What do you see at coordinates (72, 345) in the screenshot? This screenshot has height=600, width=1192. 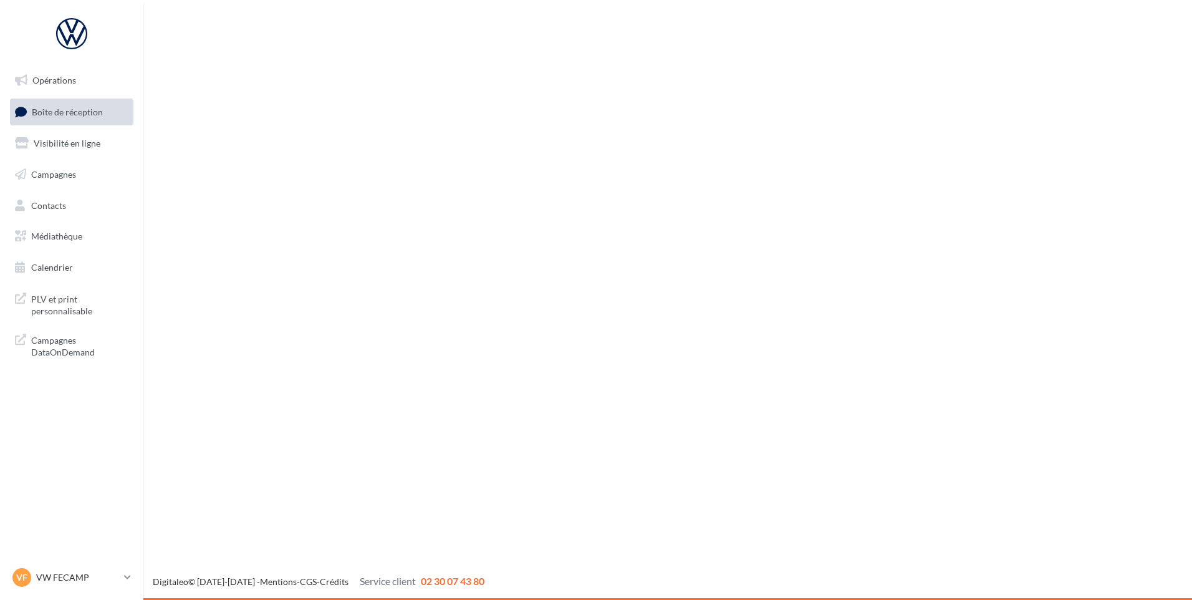 I see `a: Campagnes DataOnDemand` at bounding box center [72, 345].